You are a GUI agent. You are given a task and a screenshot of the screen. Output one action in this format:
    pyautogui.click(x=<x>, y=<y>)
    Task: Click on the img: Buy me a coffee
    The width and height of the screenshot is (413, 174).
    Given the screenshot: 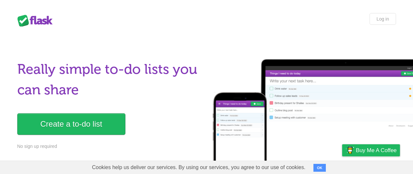 What is the action you would take?
    pyautogui.click(x=350, y=150)
    